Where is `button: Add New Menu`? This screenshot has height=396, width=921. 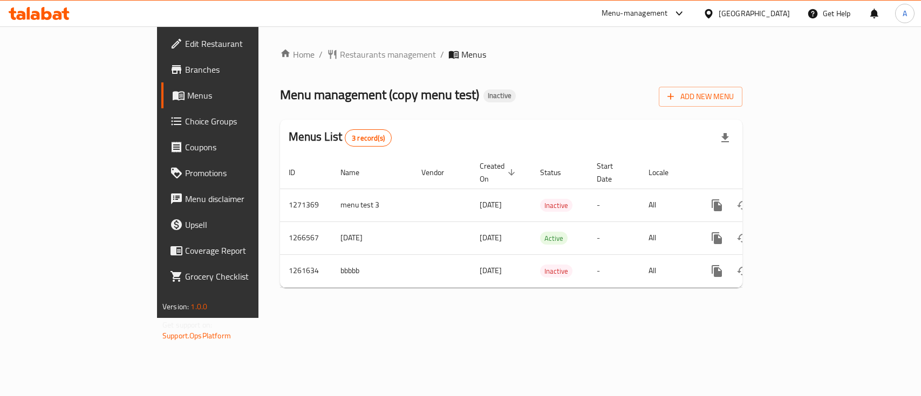
button: Add New Menu is located at coordinates (700, 97).